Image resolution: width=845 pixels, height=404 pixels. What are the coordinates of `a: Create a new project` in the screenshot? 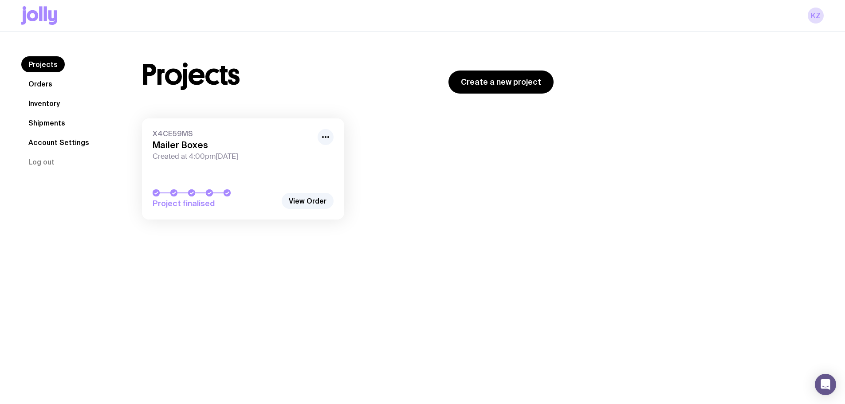 It's located at (501, 82).